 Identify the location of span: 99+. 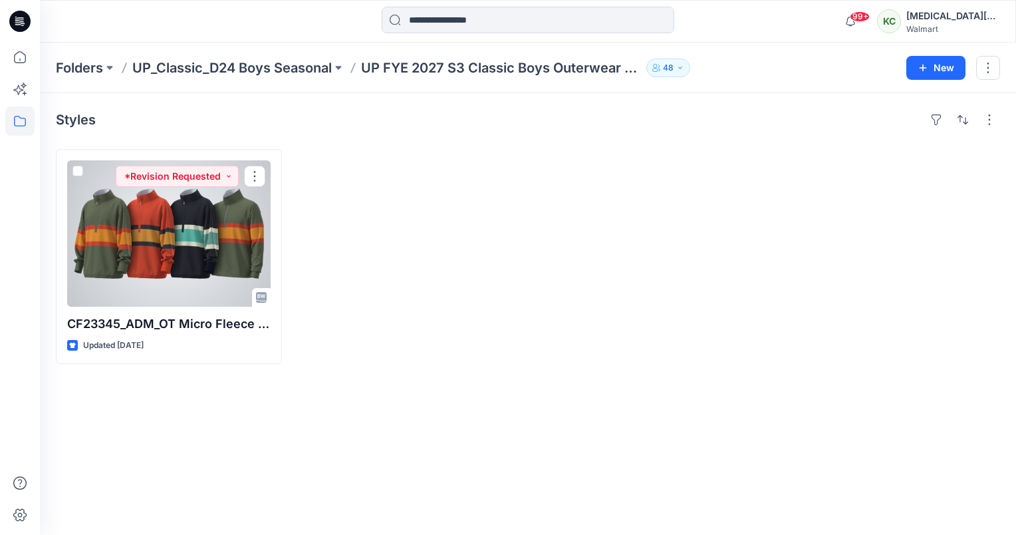
(860, 17).